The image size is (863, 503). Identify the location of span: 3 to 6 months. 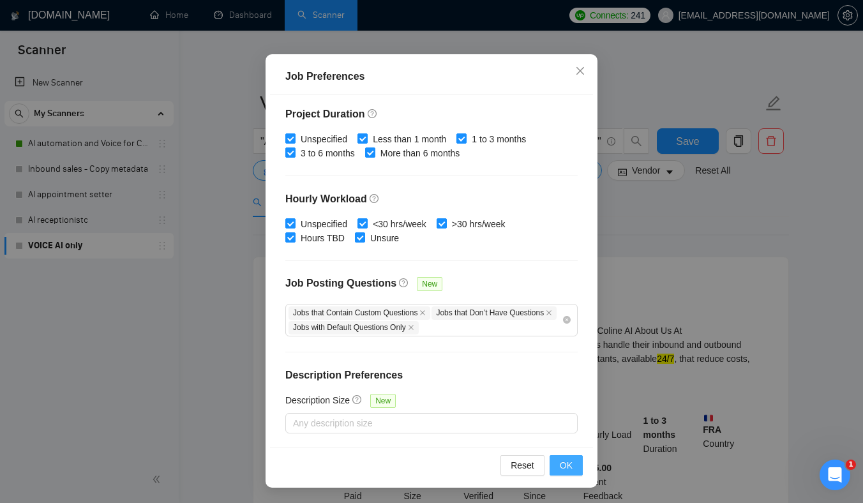
(327, 153).